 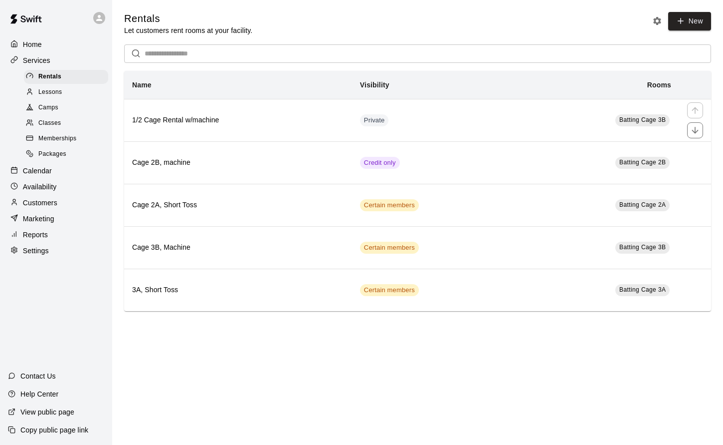 I want to click on p: Let customers rent rooms at your facility., so click(x=188, y=30).